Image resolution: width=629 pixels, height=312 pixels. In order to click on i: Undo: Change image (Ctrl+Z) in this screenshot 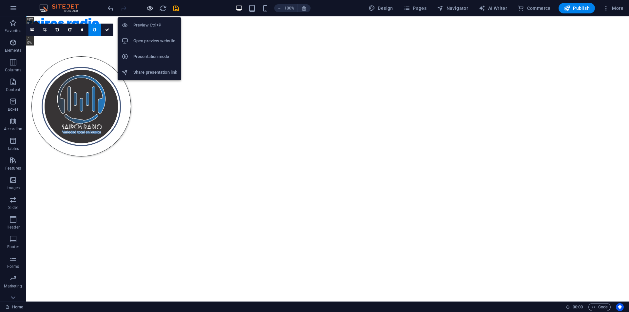, I will do `click(110, 8)`.